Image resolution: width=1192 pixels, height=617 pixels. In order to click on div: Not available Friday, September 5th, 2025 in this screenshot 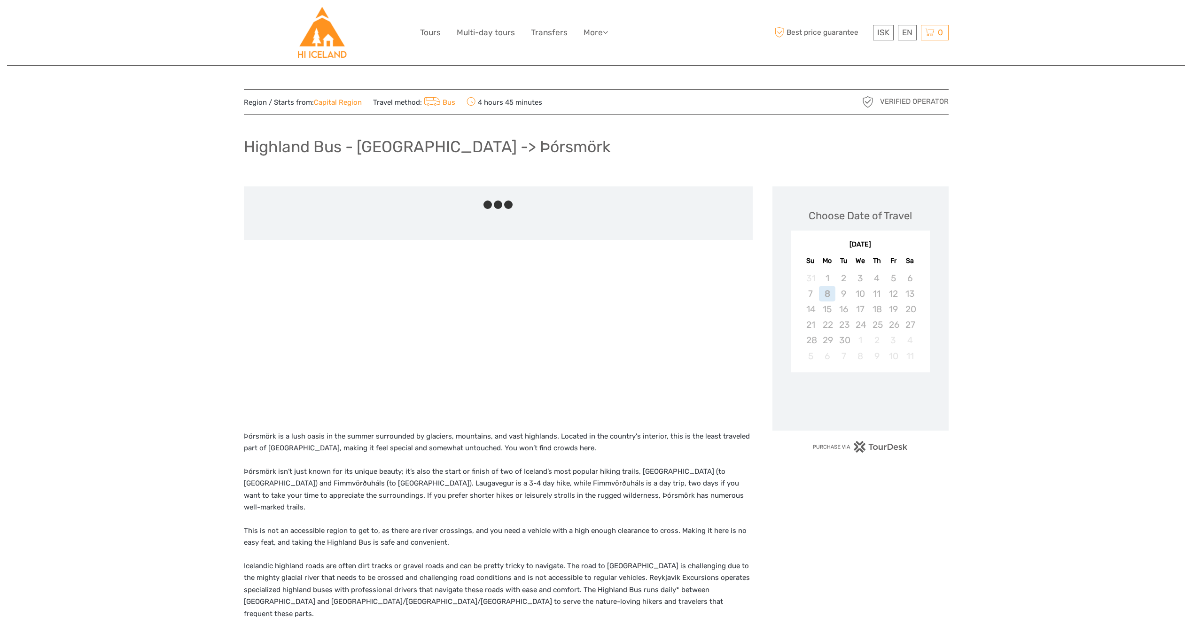, I will do `click(893, 278)`.